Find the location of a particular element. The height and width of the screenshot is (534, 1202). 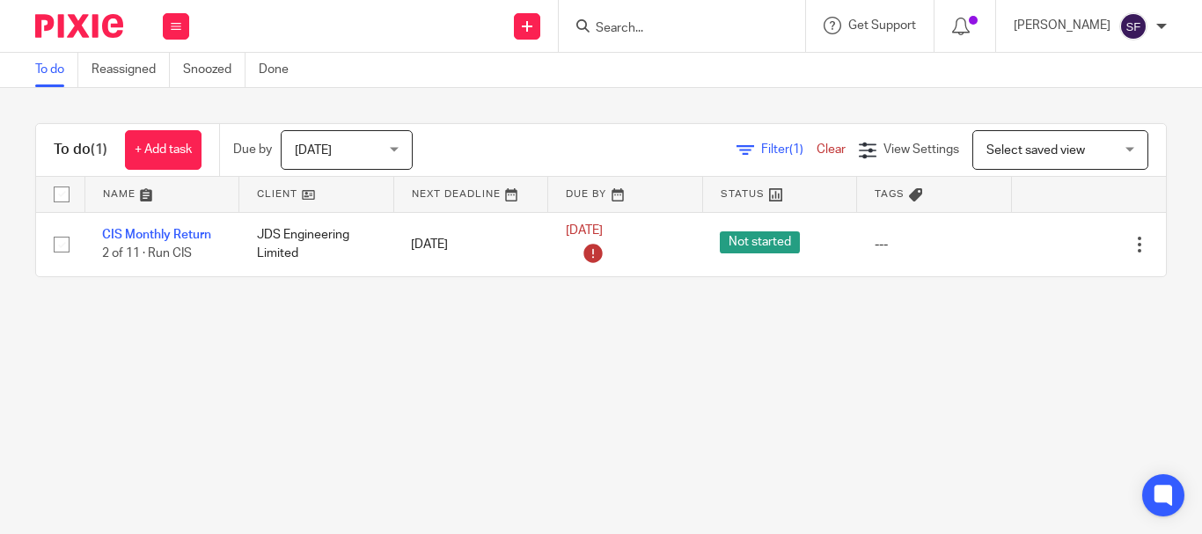

a: + Add task is located at coordinates (163, 150).